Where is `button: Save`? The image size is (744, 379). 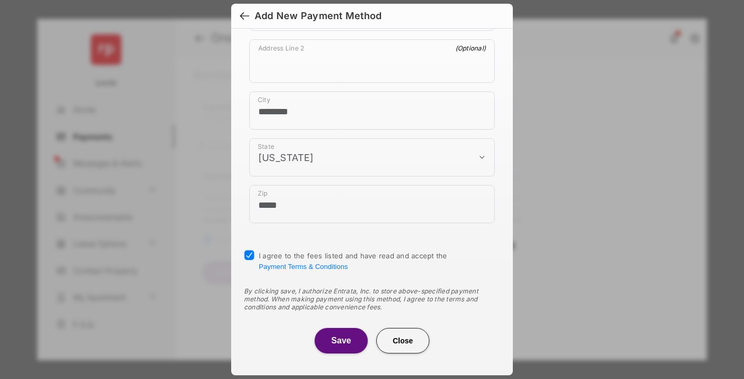
button: Save is located at coordinates (341, 341).